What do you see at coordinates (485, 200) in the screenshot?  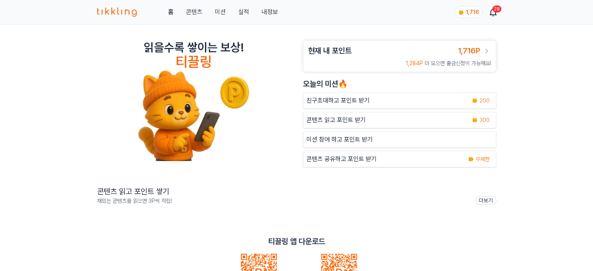 I see `a: 더보기` at bounding box center [485, 200].